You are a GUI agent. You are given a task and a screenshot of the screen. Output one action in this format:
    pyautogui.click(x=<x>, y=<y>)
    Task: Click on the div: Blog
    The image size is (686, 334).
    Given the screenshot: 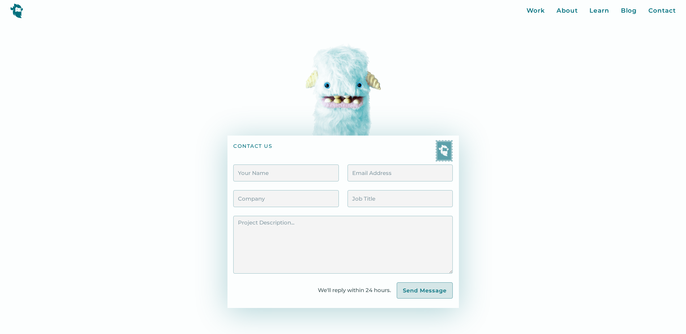 What is the action you would take?
    pyautogui.click(x=628, y=11)
    